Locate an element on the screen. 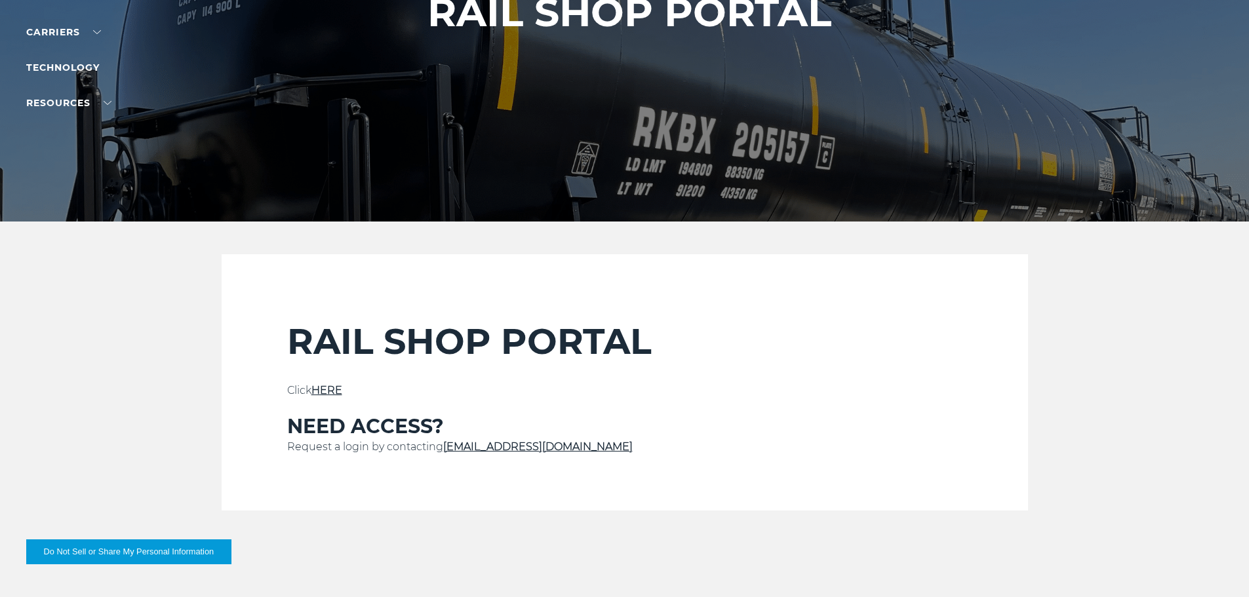  p: Click is located at coordinates (625, 391).